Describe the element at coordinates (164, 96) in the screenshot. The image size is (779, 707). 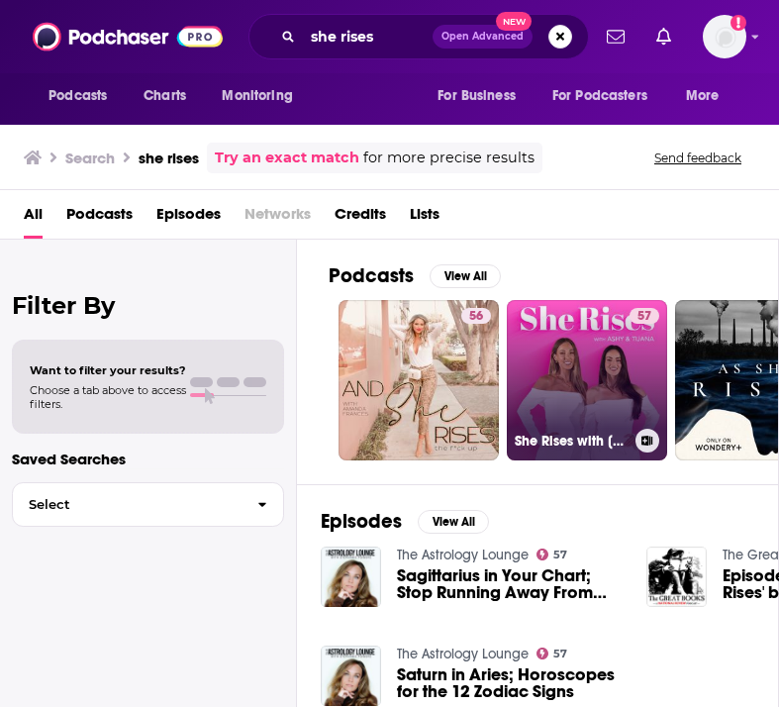
I see `span: Charts` at that location.